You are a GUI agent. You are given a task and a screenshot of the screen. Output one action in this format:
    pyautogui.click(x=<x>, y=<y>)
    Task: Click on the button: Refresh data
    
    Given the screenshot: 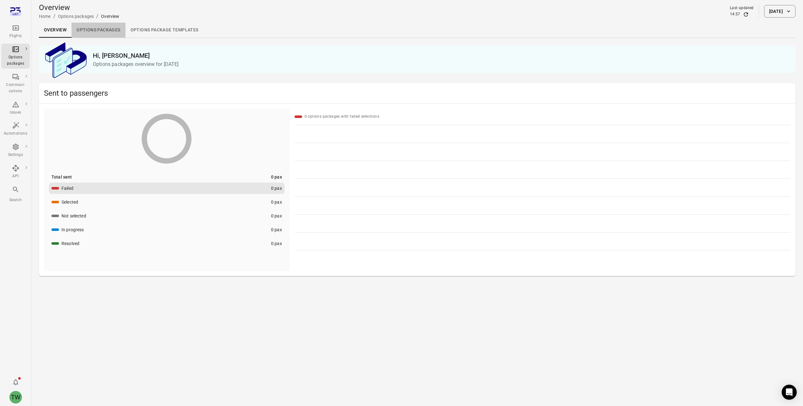 What is the action you would take?
    pyautogui.click(x=746, y=14)
    